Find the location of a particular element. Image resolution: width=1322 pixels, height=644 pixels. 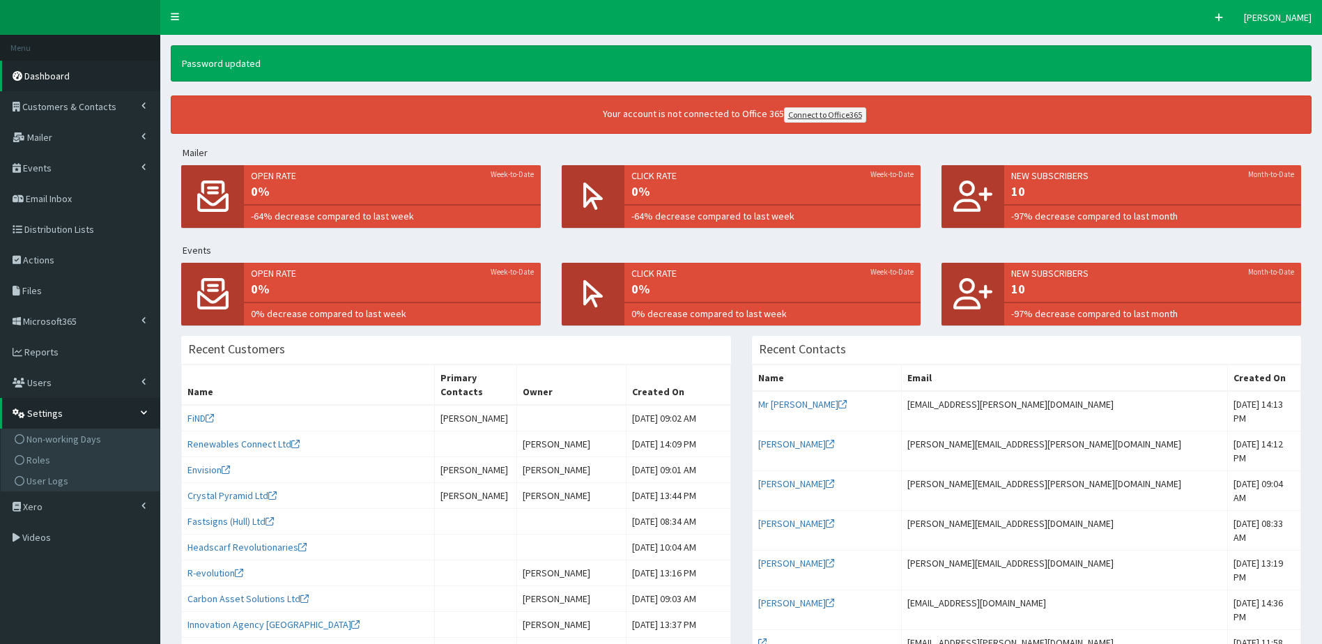

span: Xero is located at coordinates (33, 507).